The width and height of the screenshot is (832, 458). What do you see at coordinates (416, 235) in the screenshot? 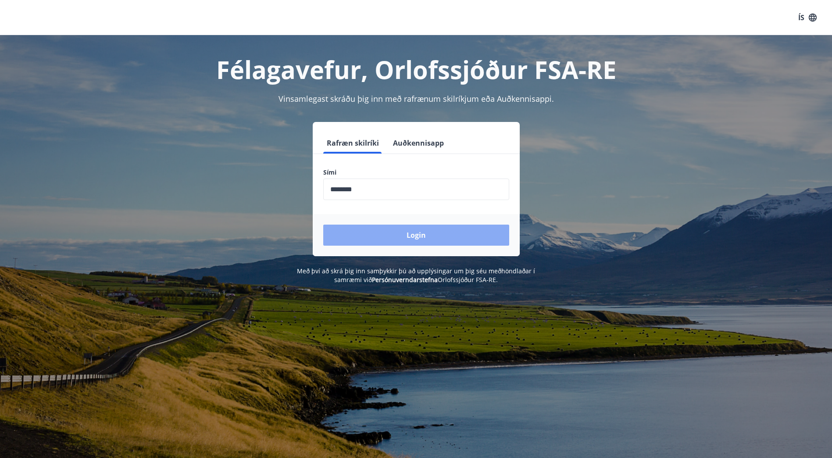
I see `button: Login` at bounding box center [416, 235].